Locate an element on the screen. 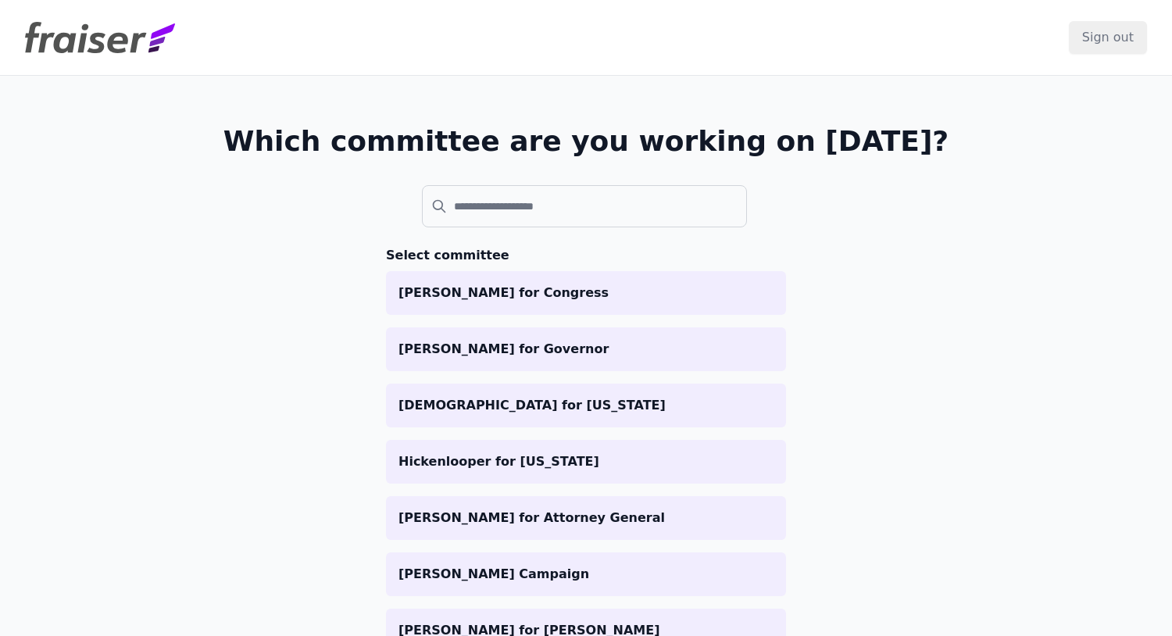 The height and width of the screenshot is (636, 1172). img: Fraiser Logo is located at coordinates (100, 38).